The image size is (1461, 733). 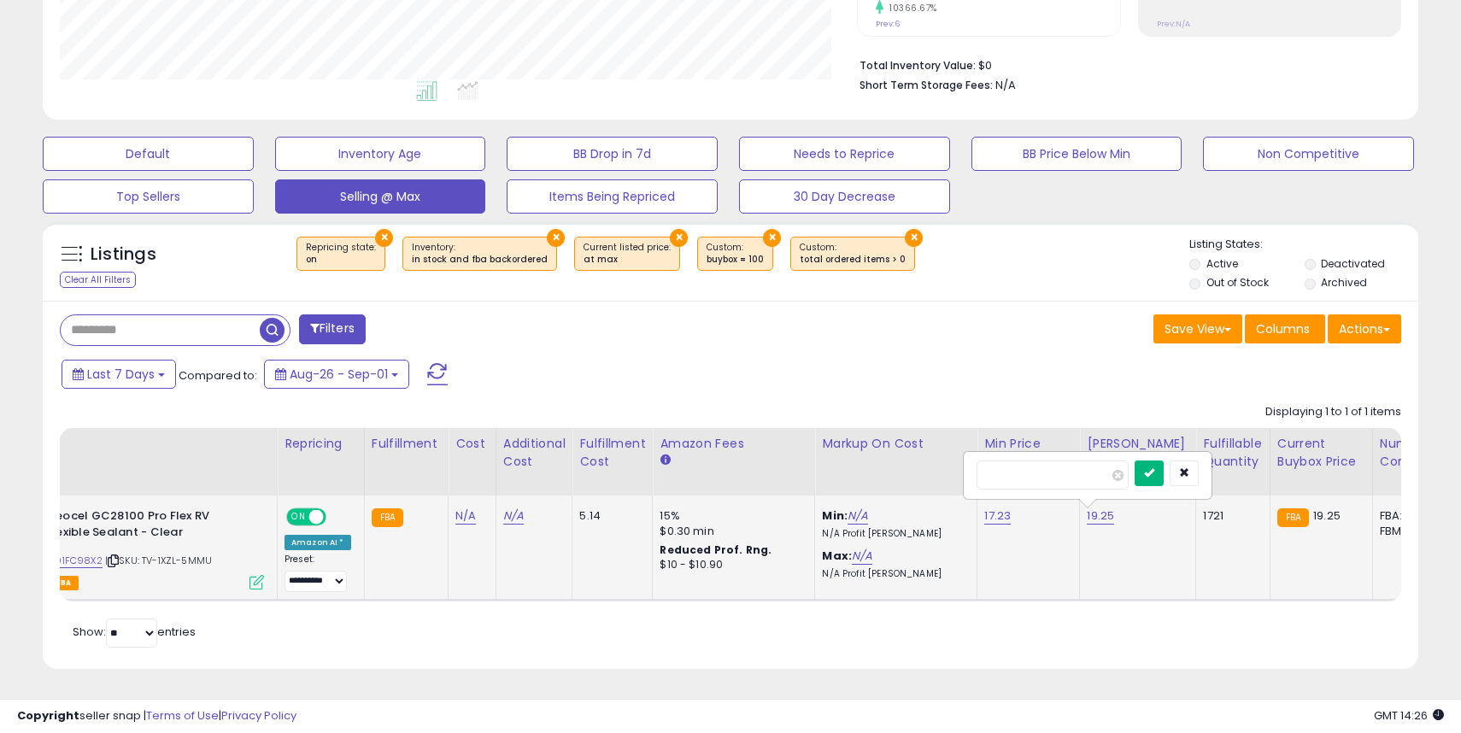 What do you see at coordinates (1027, 443) in the screenshot?
I see `div: Min Price` at bounding box center [1027, 443].